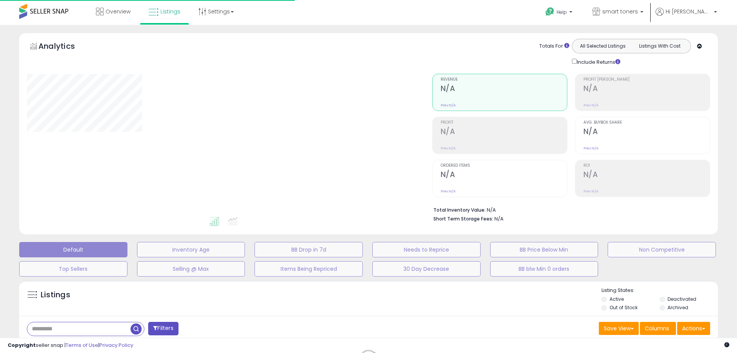 This screenshot has height=353, width=737. I want to click on span: Listings, so click(170, 12).